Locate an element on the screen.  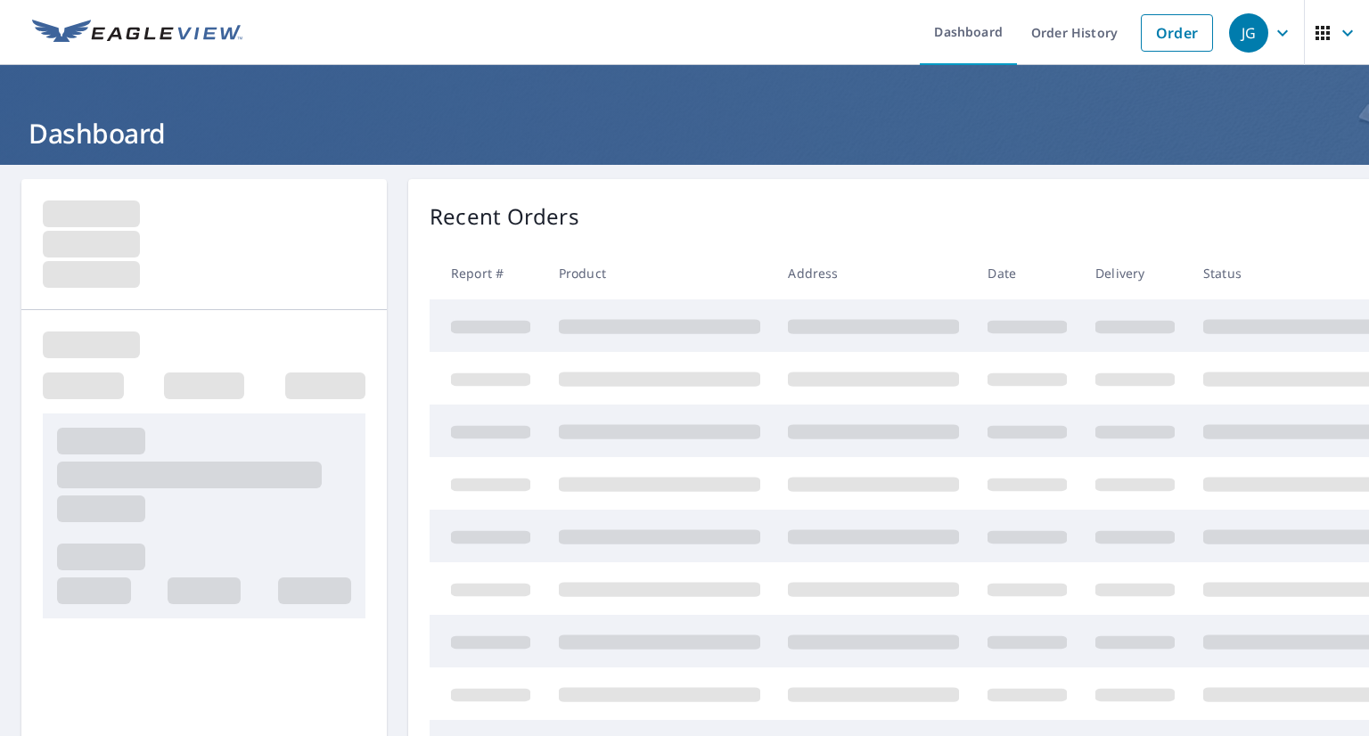
th: Report # is located at coordinates (486, 273).